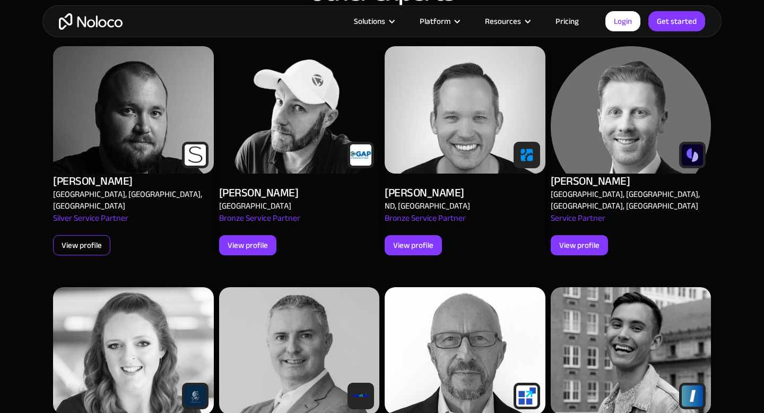 Image resolution: width=764 pixels, height=413 pixels. Describe the element at coordinates (568, 21) in the screenshot. I see `a: Pricing` at that location.